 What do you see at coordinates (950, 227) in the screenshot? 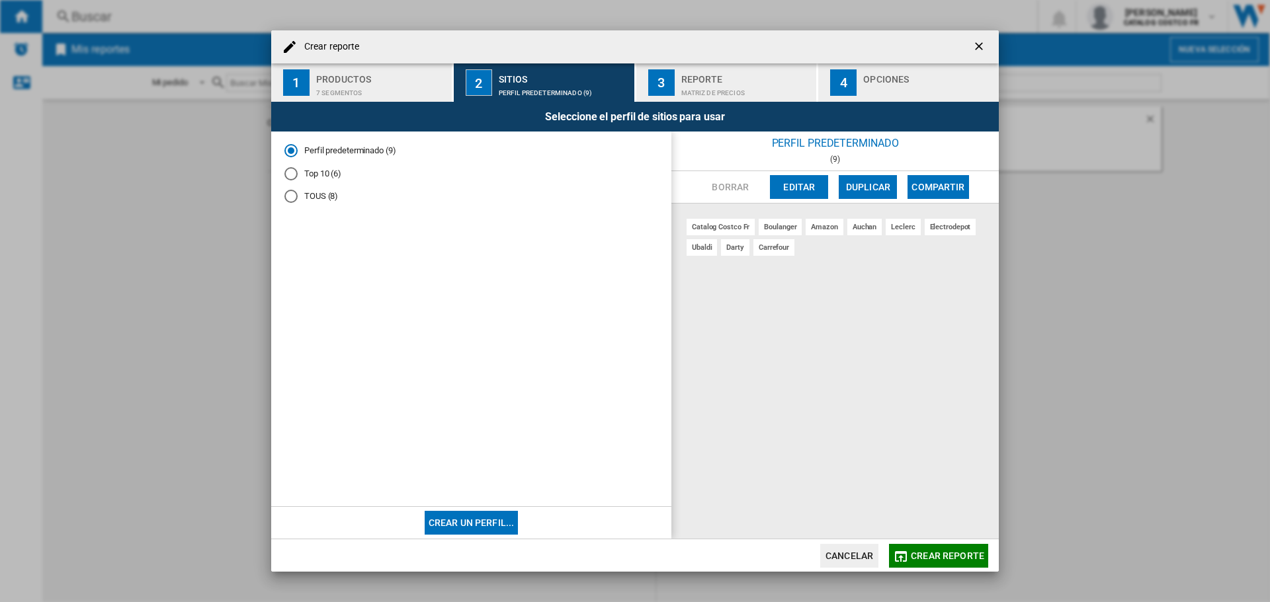
I see `div: electrodepot` at bounding box center [950, 227].